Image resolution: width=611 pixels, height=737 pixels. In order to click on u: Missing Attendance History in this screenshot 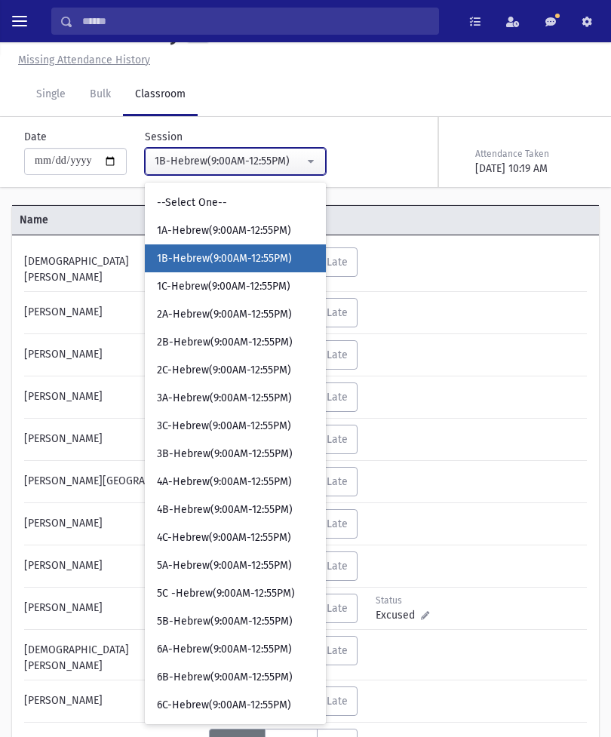, I will do `click(84, 60)`.